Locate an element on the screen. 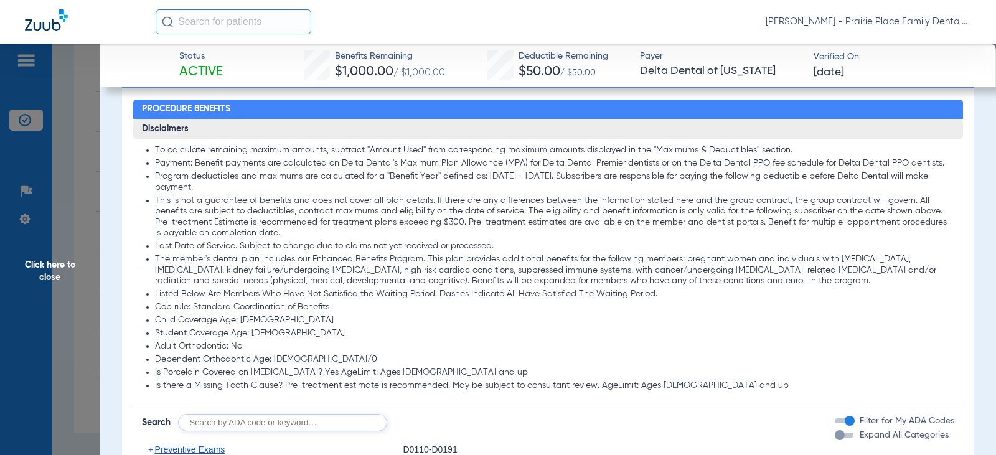 This screenshot has height=455, width=996. span: Status is located at coordinates (201, 56).